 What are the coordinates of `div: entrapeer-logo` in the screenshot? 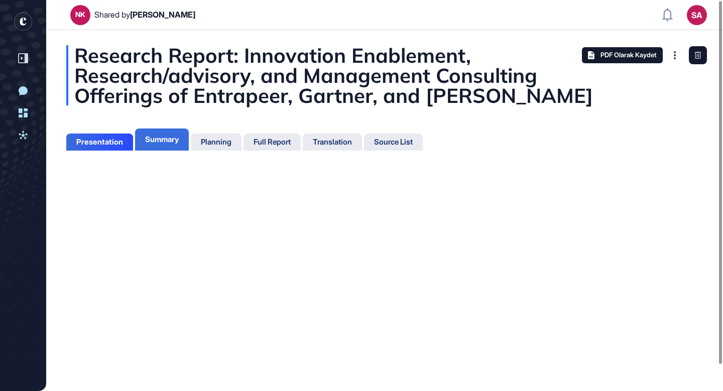 It's located at (23, 22).